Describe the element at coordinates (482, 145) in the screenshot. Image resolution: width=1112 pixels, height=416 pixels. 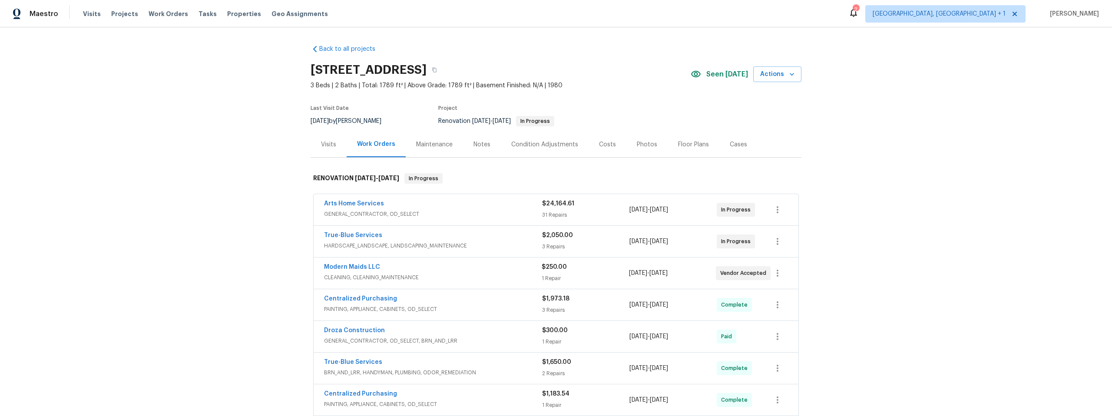
I see `div: Notes` at that location.